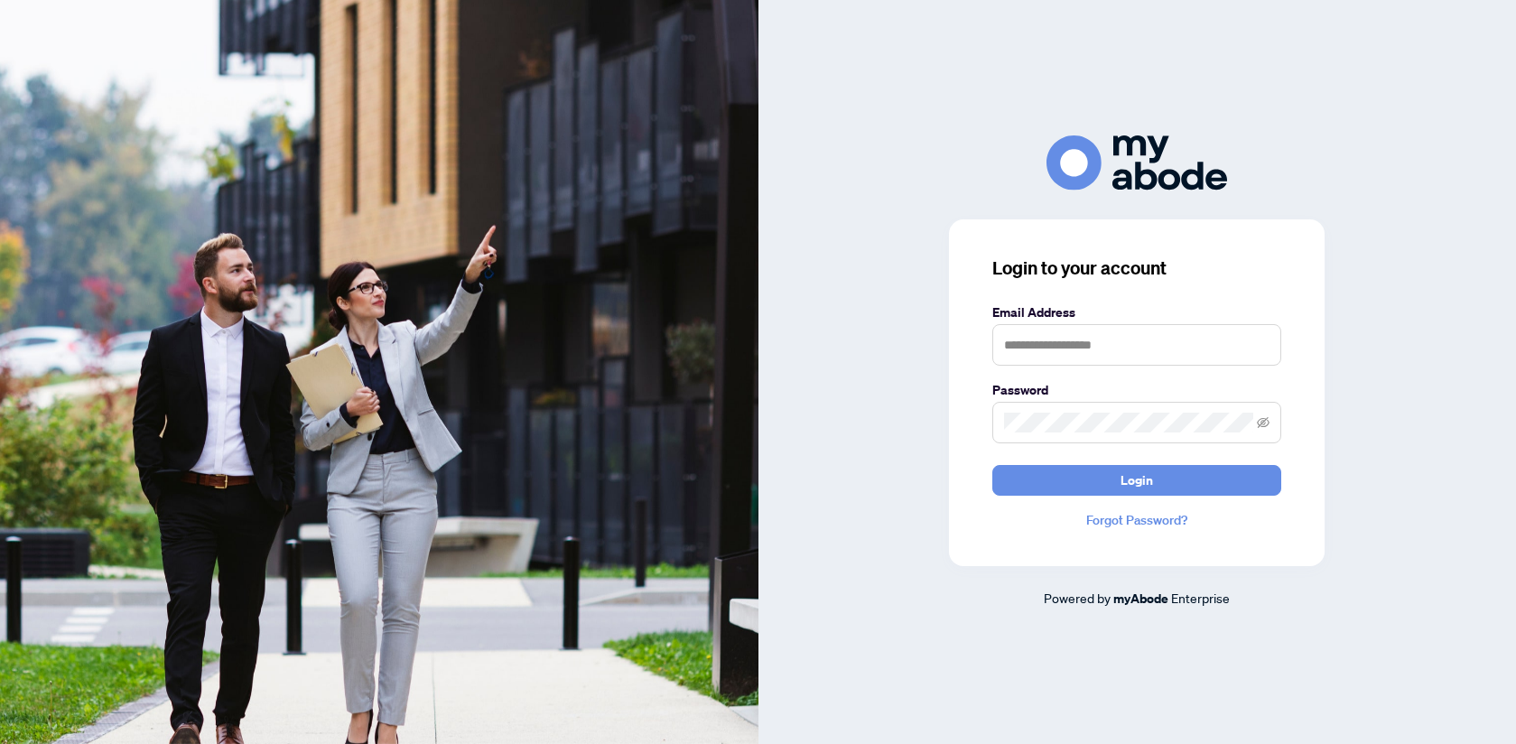 The height and width of the screenshot is (744, 1516). Describe the element at coordinates (1136, 390) in the screenshot. I see `label: Password` at that location.